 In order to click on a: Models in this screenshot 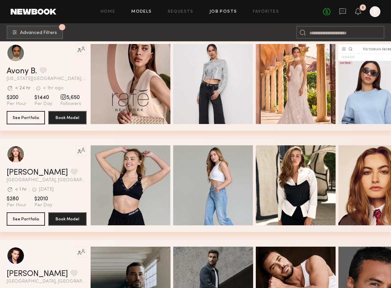, I will do `click(141, 12)`.